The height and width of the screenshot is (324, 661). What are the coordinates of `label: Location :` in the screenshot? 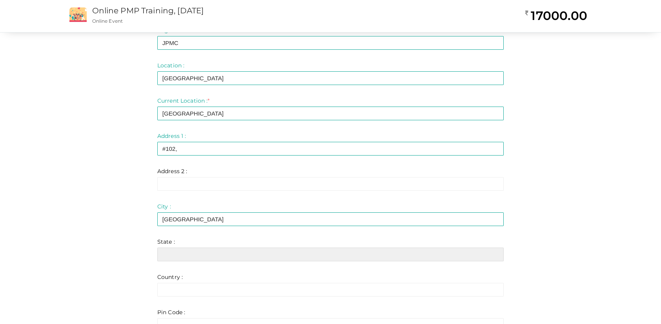 It's located at (171, 65).